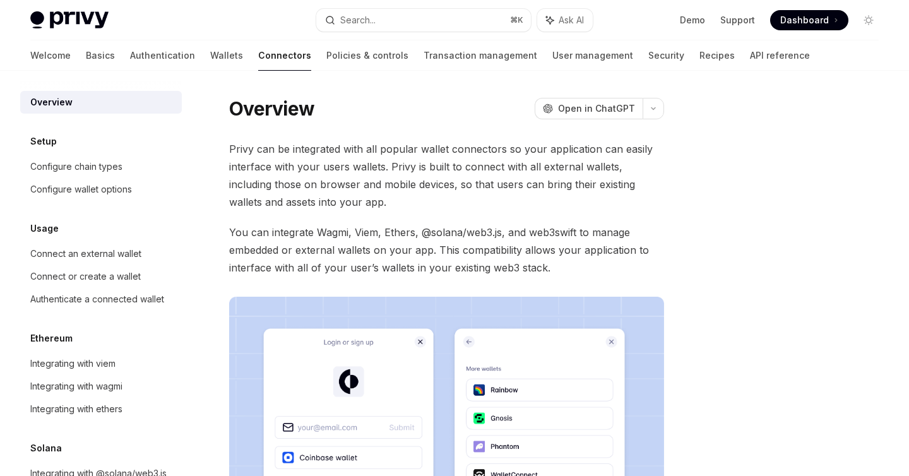 The image size is (909, 476). I want to click on a: User management, so click(593, 56).